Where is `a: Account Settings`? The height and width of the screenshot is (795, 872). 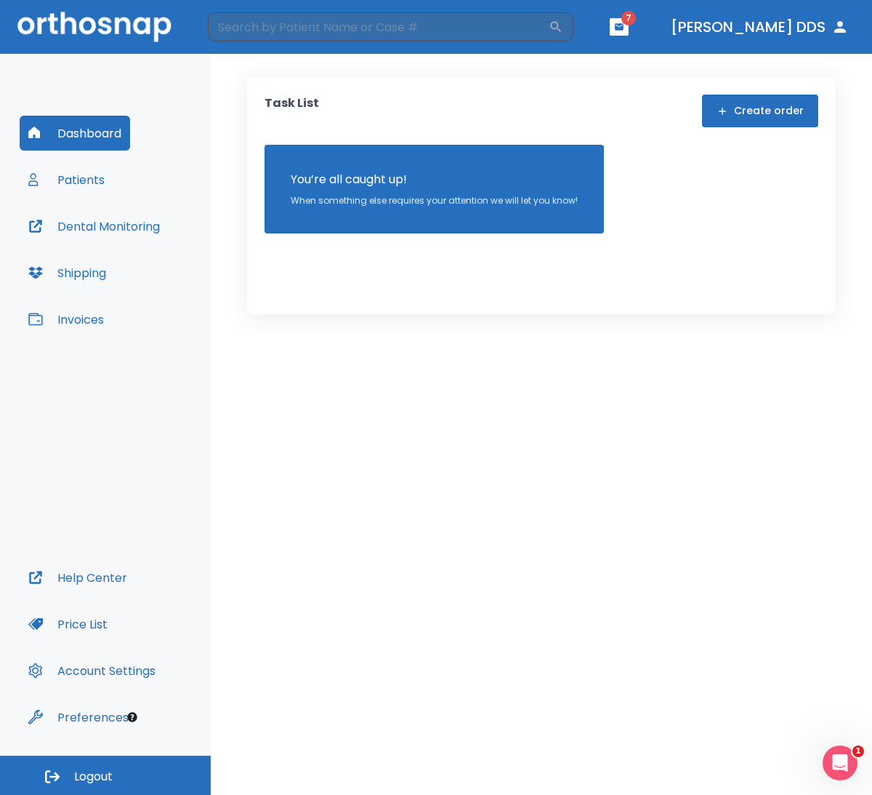
a: Account Settings is located at coordinates (92, 670).